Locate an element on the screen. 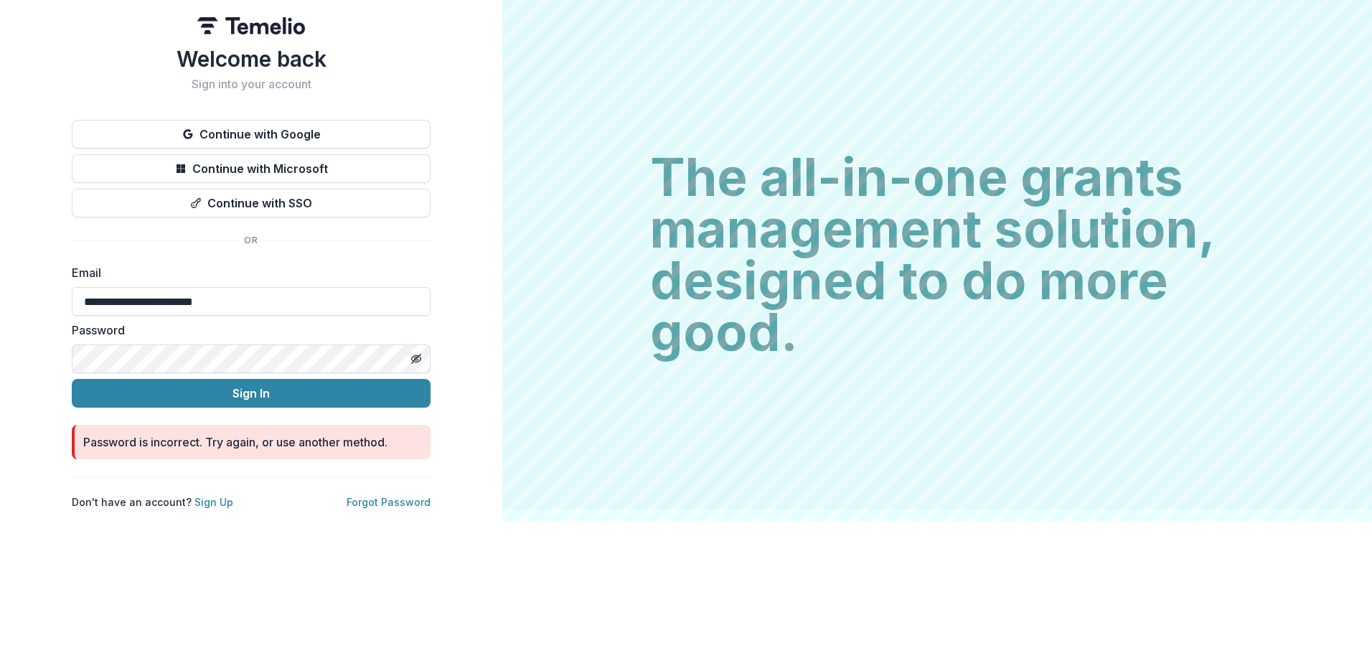 The image size is (1372, 666). button: Continue with Microsoft is located at coordinates (251, 169).